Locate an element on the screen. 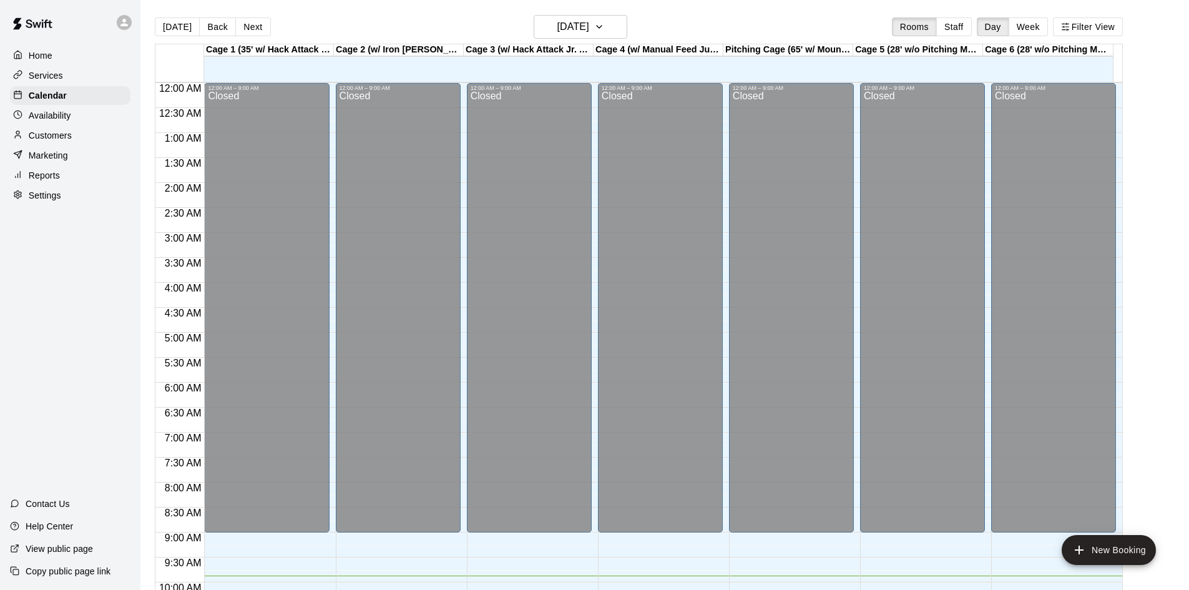  div: Reports is located at coordinates (70, 175).